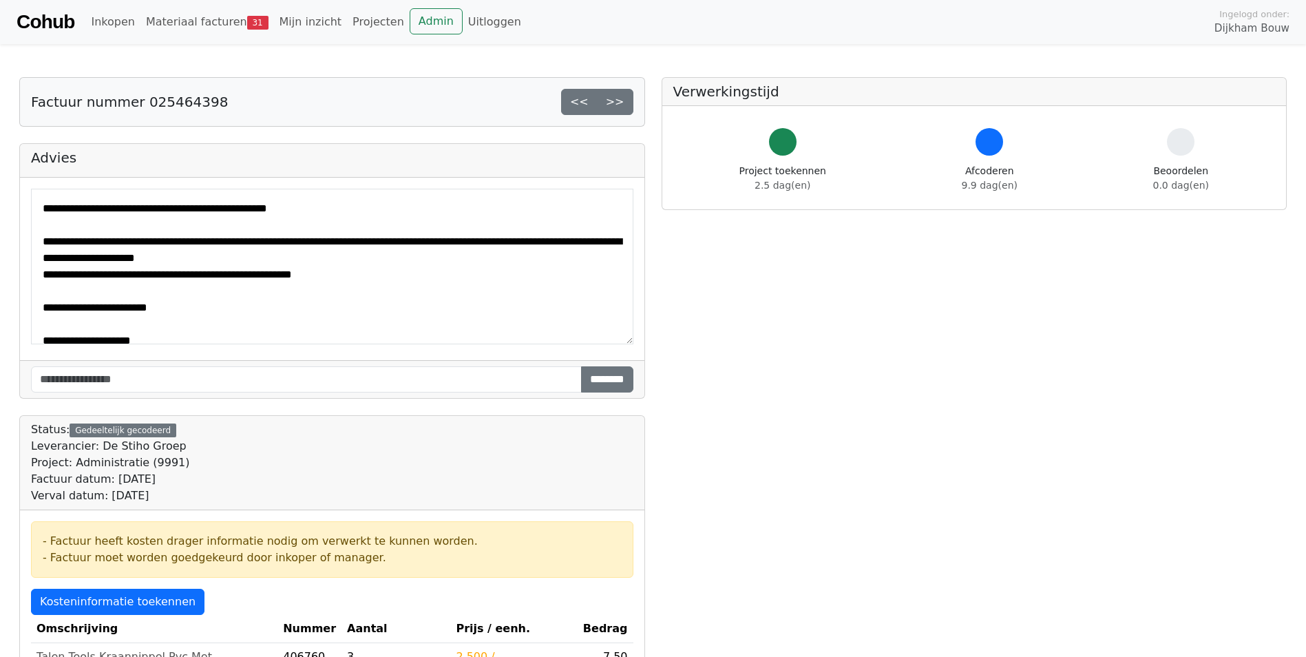 The image size is (1306, 657). Describe the element at coordinates (605, 629) in the screenshot. I see `th: Bedrag` at that location.